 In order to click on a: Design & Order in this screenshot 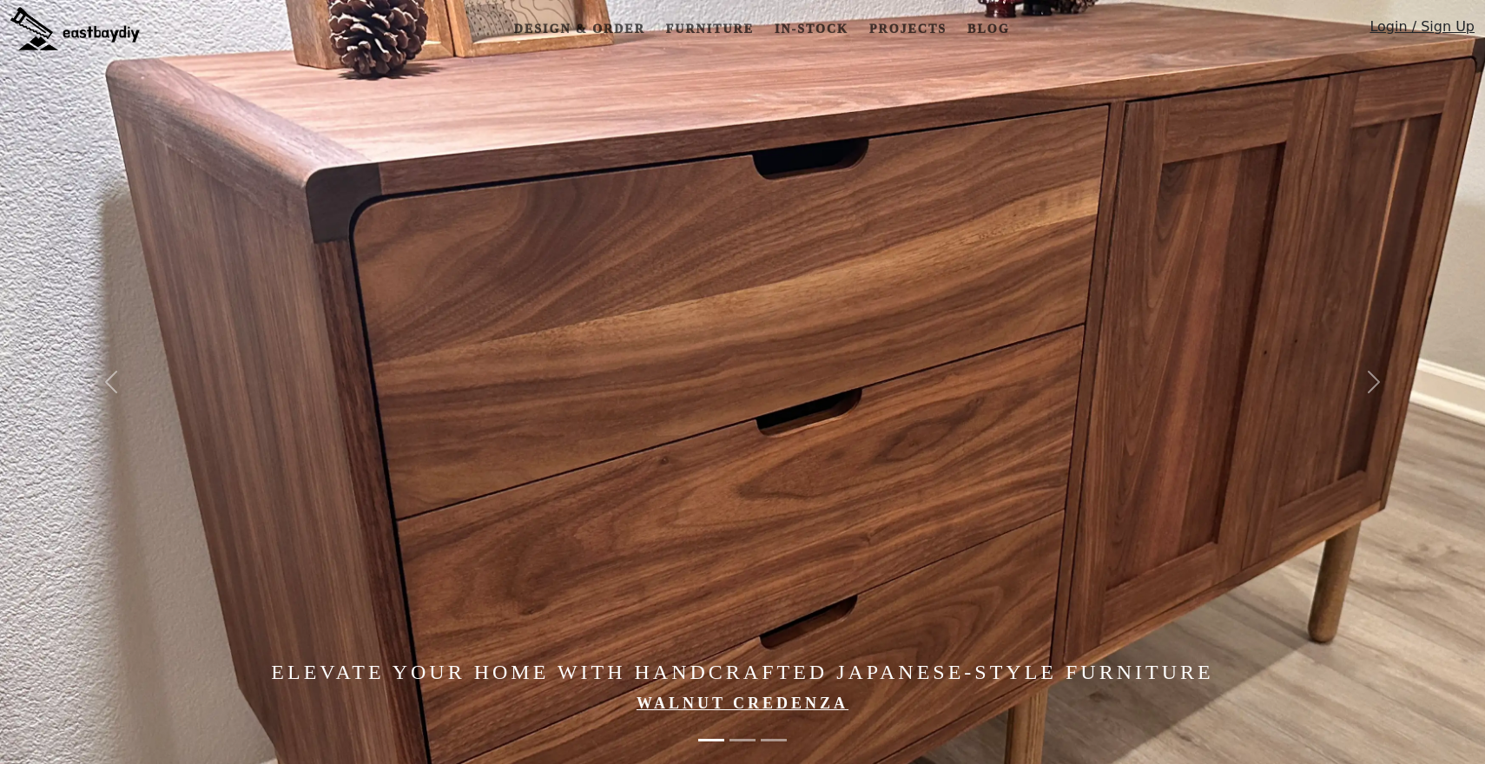, I will do `click(579, 29)`.